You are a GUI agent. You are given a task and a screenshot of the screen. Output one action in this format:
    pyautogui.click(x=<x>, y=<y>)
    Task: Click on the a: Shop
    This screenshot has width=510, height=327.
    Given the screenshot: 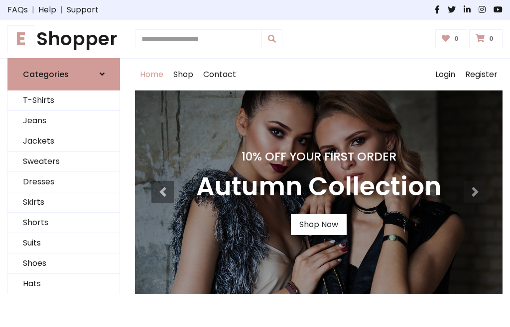 What is the action you would take?
    pyautogui.click(x=183, y=75)
    